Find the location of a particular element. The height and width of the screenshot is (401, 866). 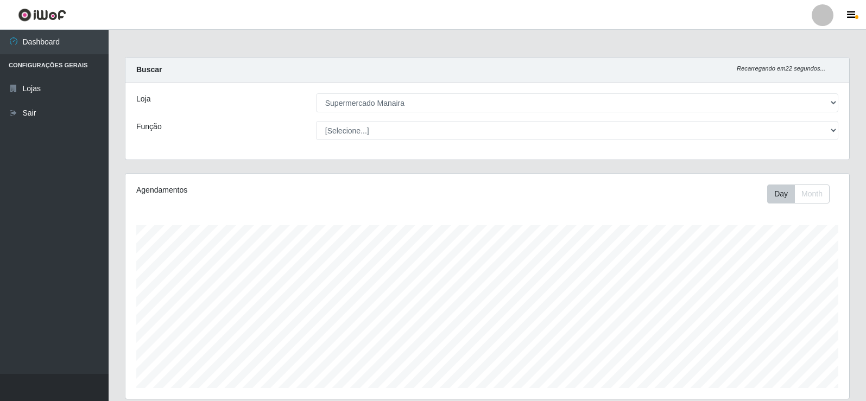

div: Agendamentos is located at coordinates (277, 190).